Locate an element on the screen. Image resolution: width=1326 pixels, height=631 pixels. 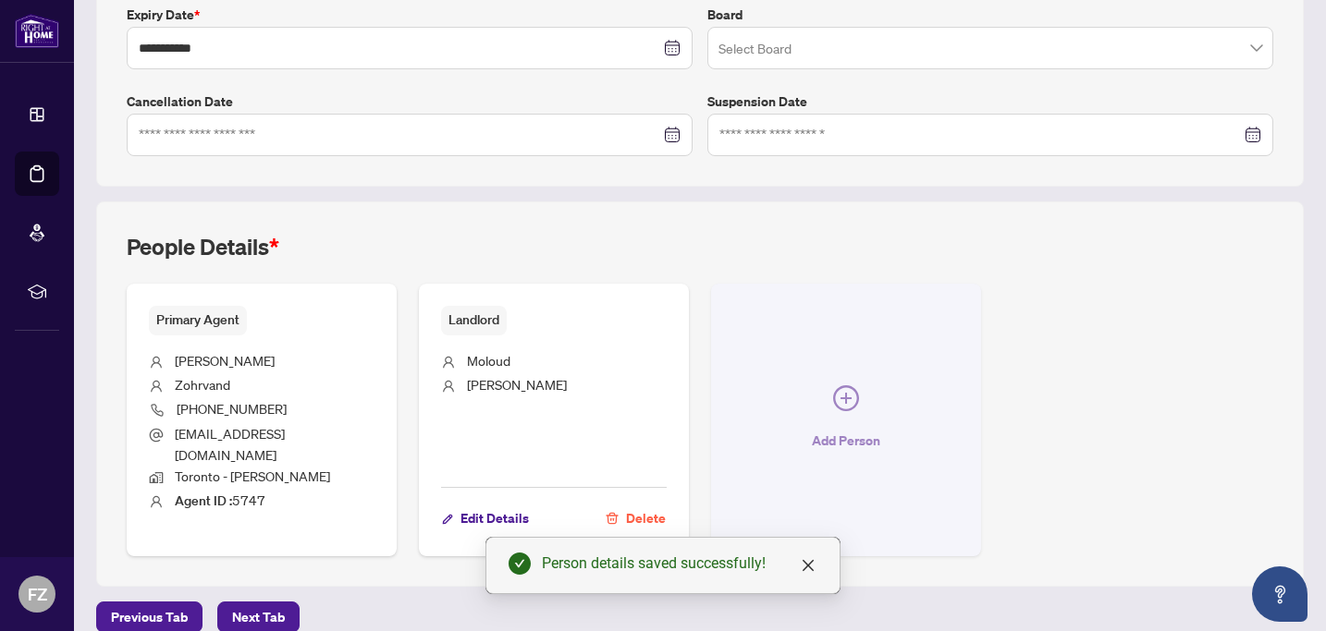
span: 5747 is located at coordinates (220, 500).